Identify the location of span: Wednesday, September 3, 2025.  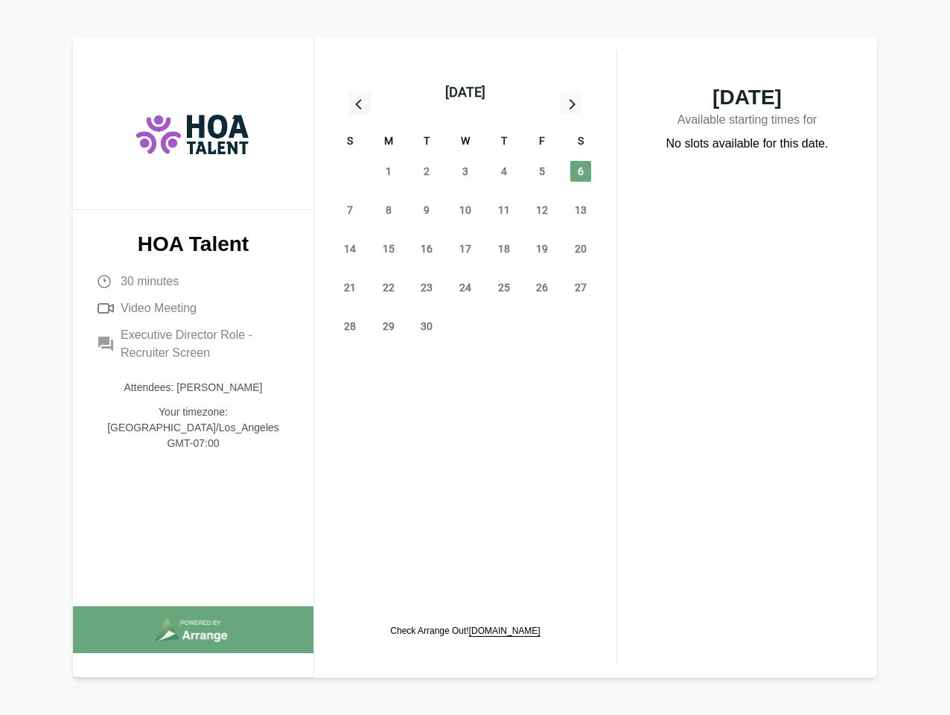
(465, 171).